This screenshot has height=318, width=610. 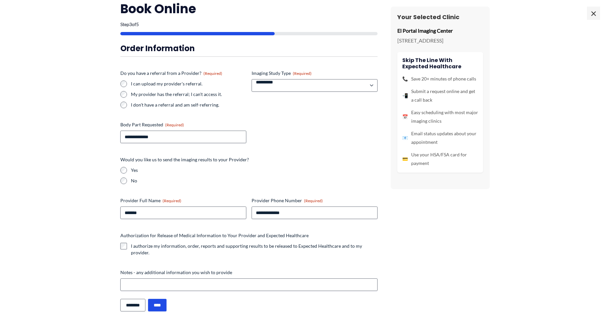 What do you see at coordinates (131, 24) in the screenshot?
I see `span: 3` at bounding box center [131, 24].